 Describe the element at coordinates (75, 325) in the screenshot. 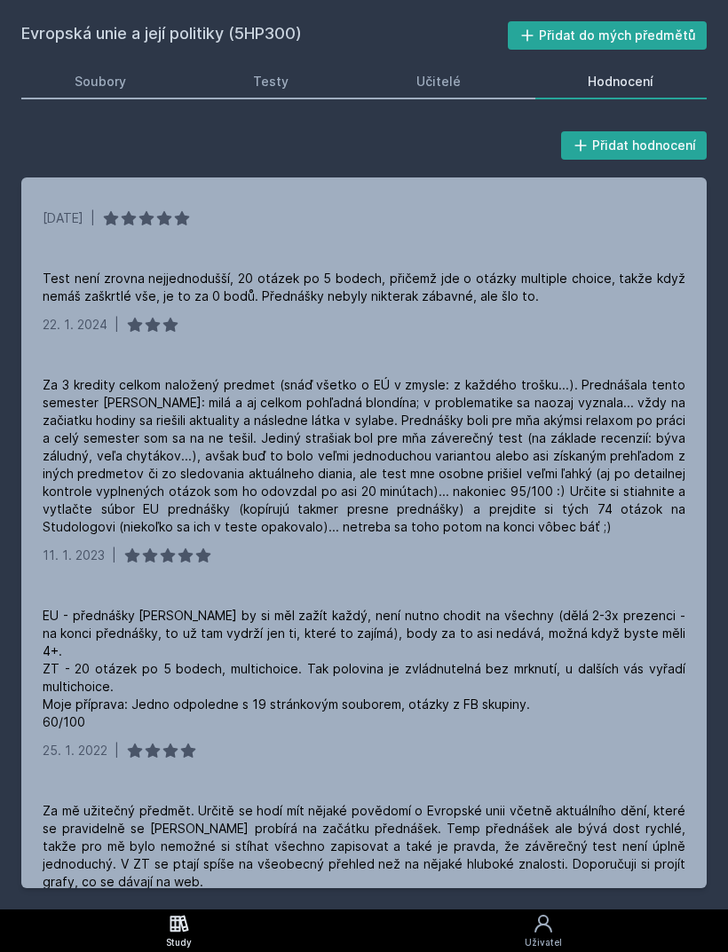

I see `div: 22. 1. 2024` at that location.